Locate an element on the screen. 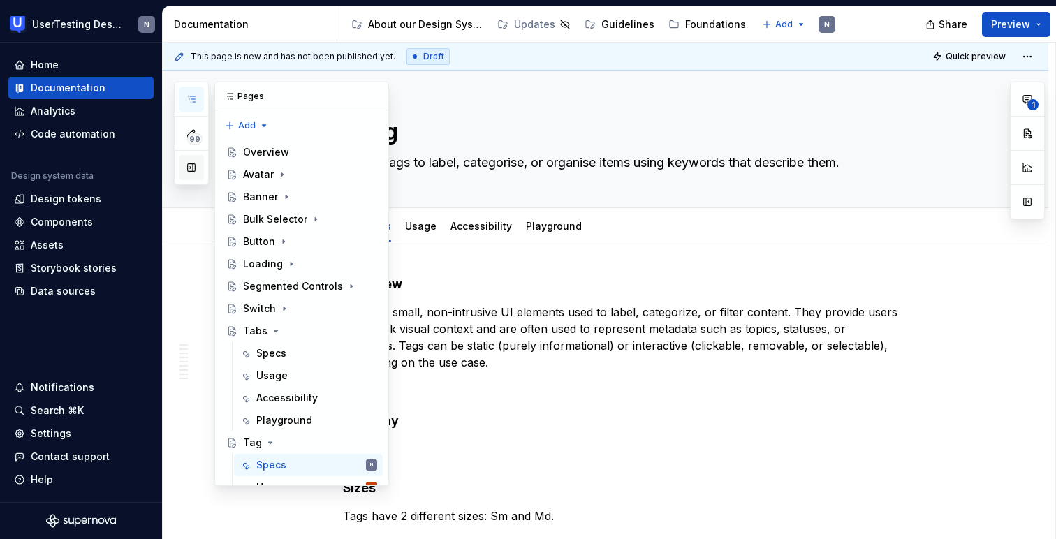  a: Guidelines is located at coordinates (619, 24).